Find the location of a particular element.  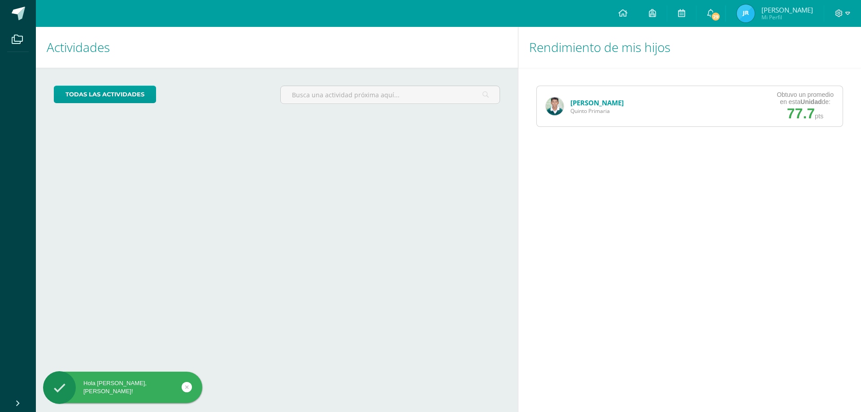

span: Quinto Primaria is located at coordinates (597, 111).